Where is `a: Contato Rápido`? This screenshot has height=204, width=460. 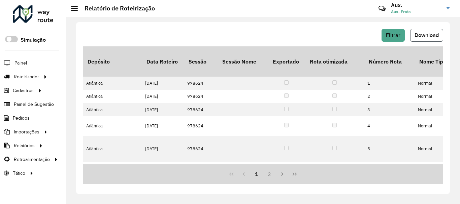 a: Contato Rápido is located at coordinates (382, 8).